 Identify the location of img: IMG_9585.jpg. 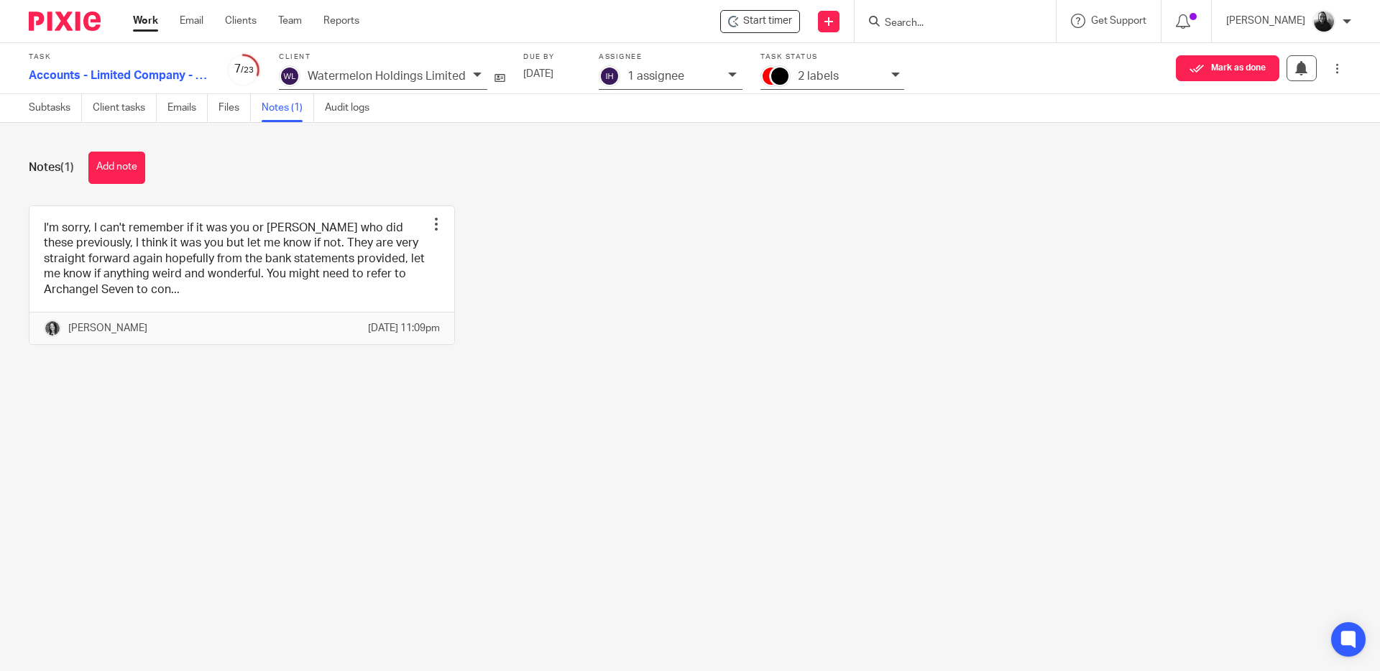
(1324, 22).